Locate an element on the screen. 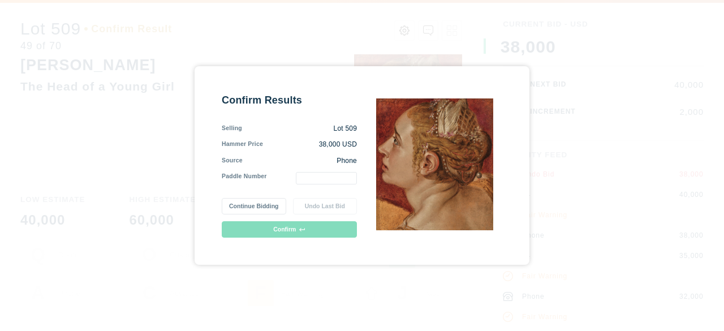  div: Lot 509 is located at coordinates (299, 128).